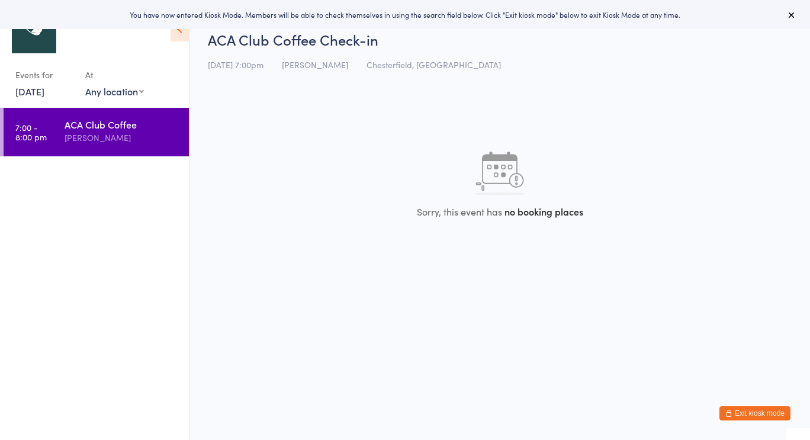 The width and height of the screenshot is (810, 440). What do you see at coordinates (405, 14) in the screenshot?
I see `div: You have now entered Kiosk Mode. Members will be able to check themselves in using the search fie...` at bounding box center [405, 14].